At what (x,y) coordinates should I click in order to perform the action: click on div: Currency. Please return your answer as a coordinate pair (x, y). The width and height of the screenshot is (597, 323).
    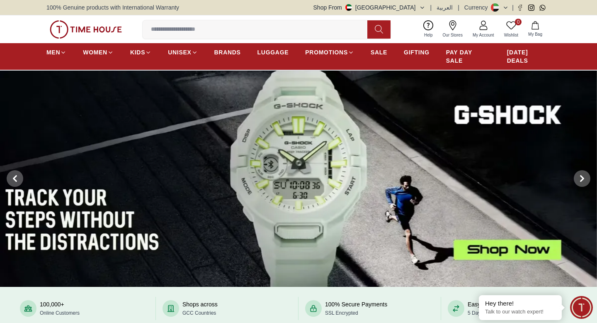
    Looking at the image, I should click on (478, 7).